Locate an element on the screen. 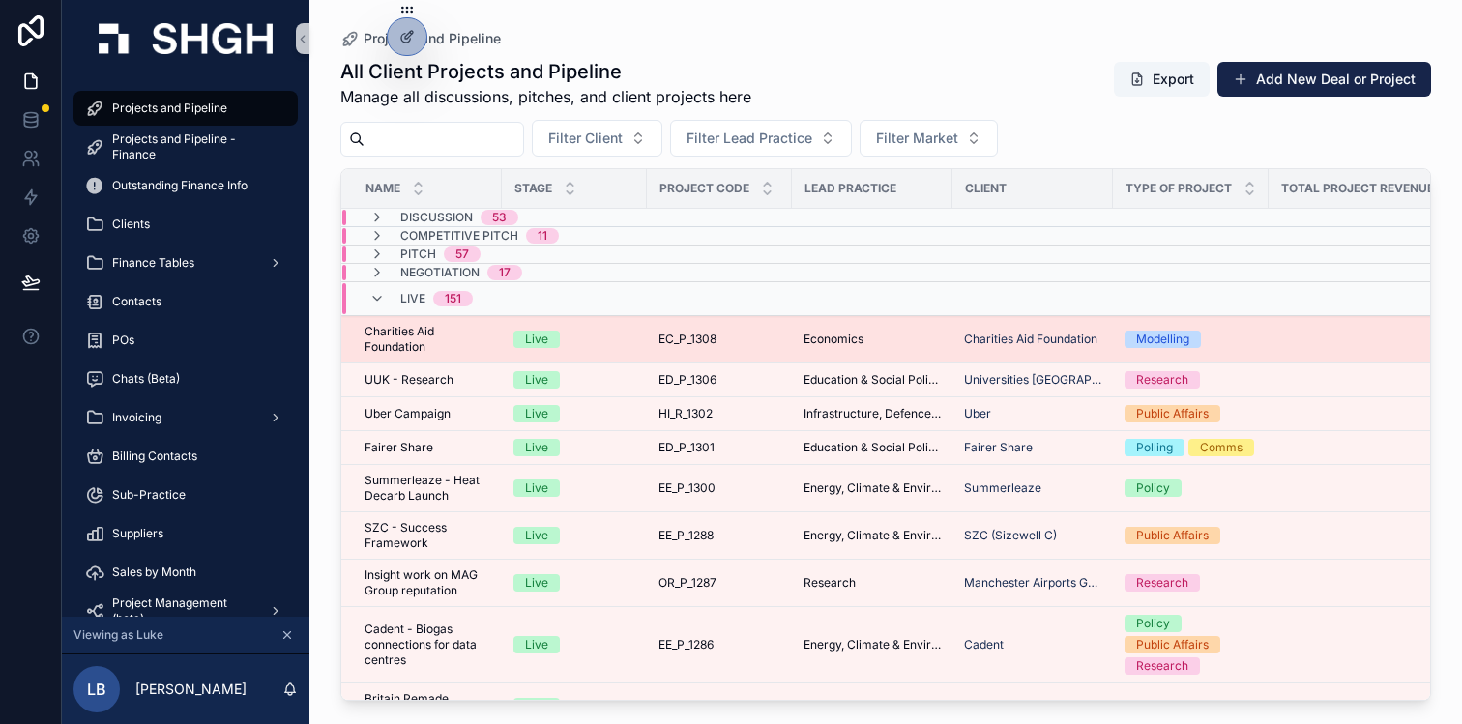  span: ED_P_1301 is located at coordinates (686, 448).